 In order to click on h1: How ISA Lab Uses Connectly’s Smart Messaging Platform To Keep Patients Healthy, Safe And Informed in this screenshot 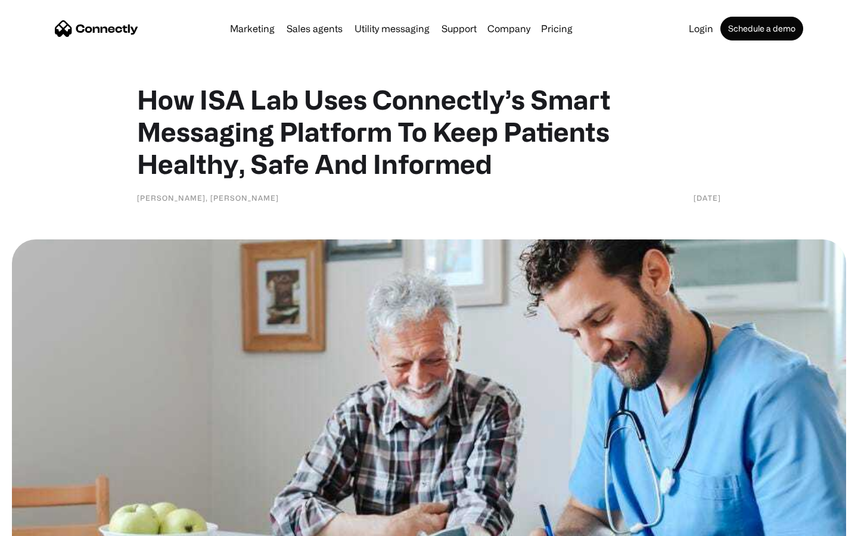, I will do `click(429, 132)`.